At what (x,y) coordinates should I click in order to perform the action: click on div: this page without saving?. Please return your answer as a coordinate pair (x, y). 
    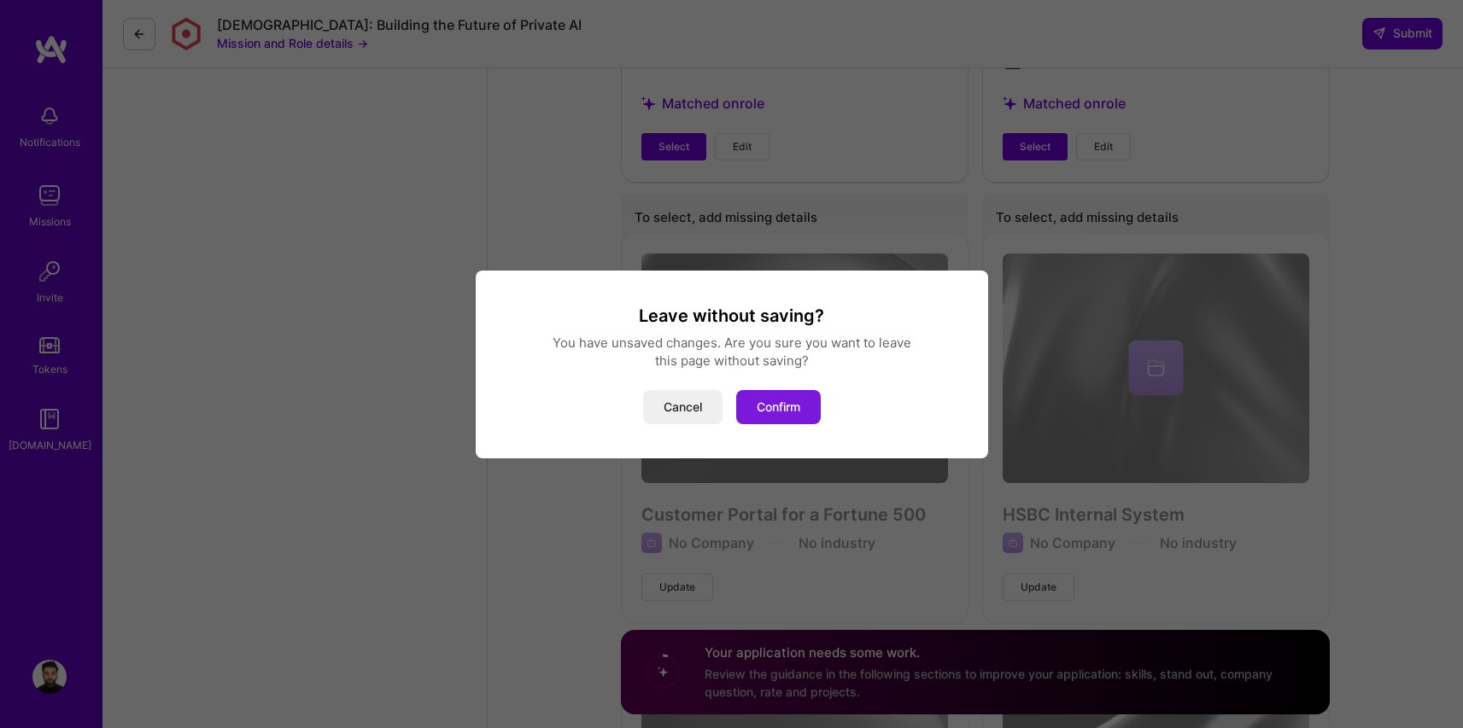
    Looking at the image, I should click on (732, 360).